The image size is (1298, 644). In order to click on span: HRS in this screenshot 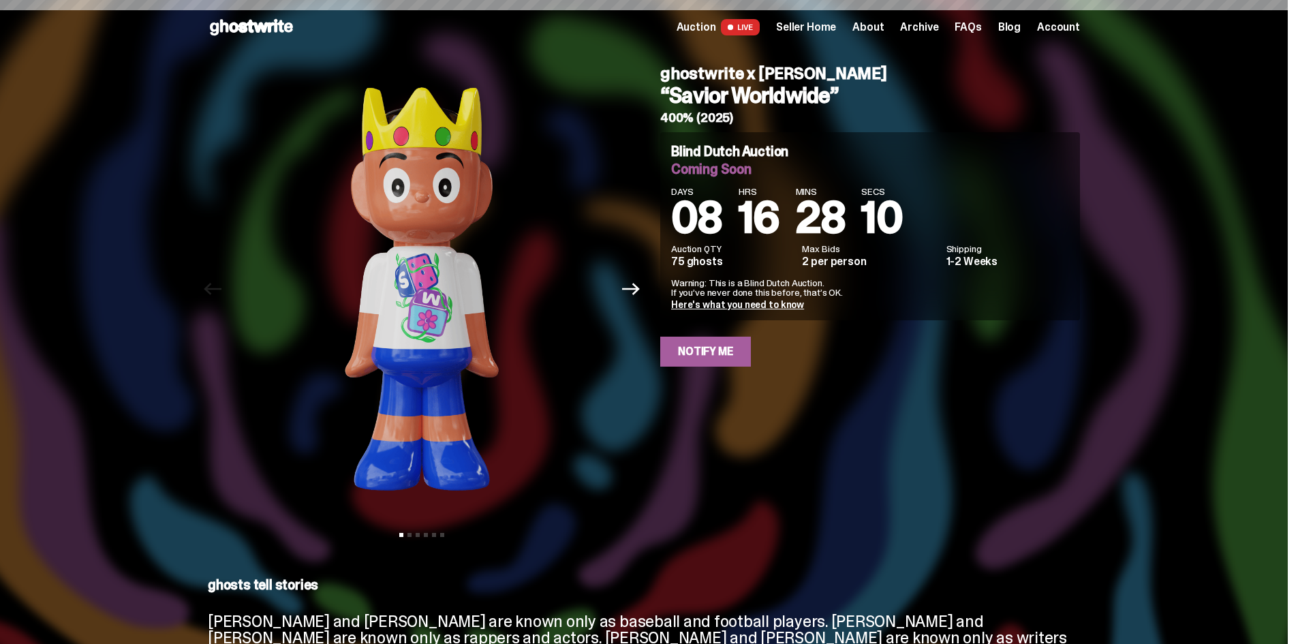, I will do `click(759, 192)`.